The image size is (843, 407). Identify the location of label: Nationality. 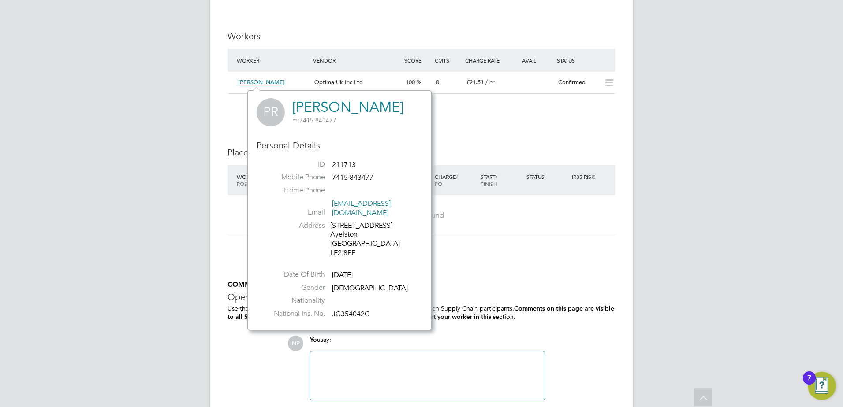
(294, 301).